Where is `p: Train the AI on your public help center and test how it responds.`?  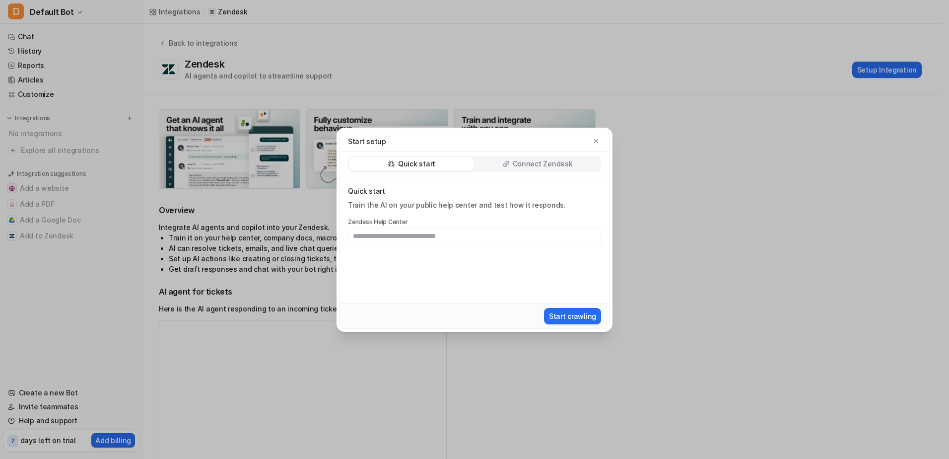 p: Train the AI on your public help center and test how it responds. is located at coordinates (475, 205).